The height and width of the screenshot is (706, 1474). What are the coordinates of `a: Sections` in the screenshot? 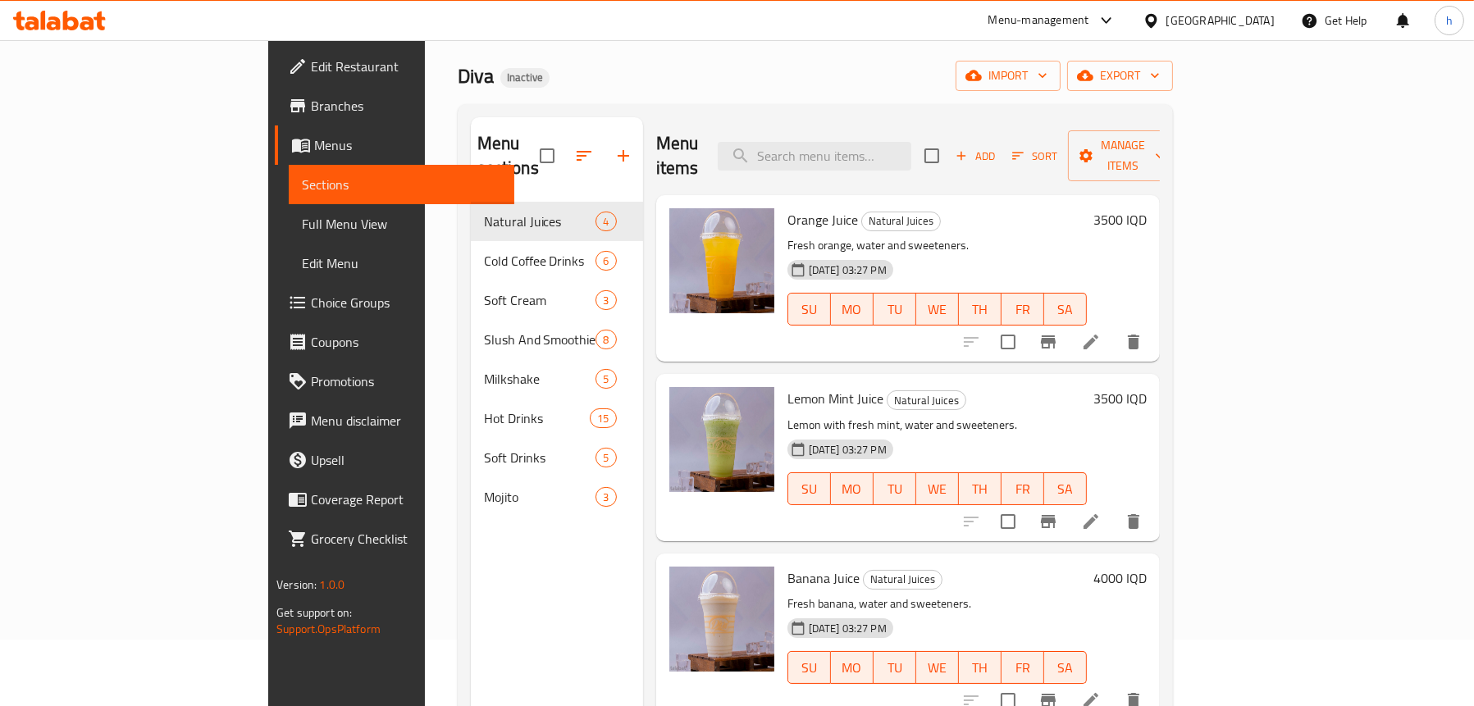 It's located at (401, 185).